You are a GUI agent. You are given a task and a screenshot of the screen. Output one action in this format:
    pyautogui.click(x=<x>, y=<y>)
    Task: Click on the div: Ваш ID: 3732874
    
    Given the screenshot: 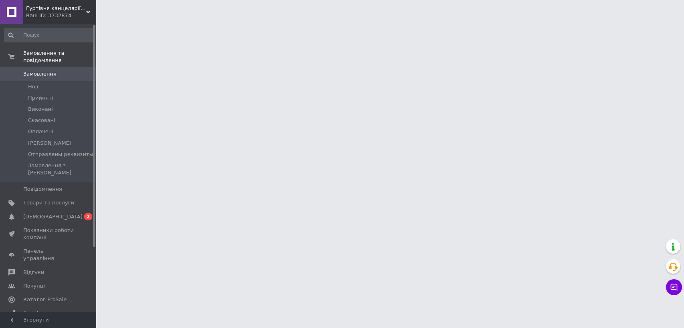 What is the action you would take?
    pyautogui.click(x=61, y=16)
    